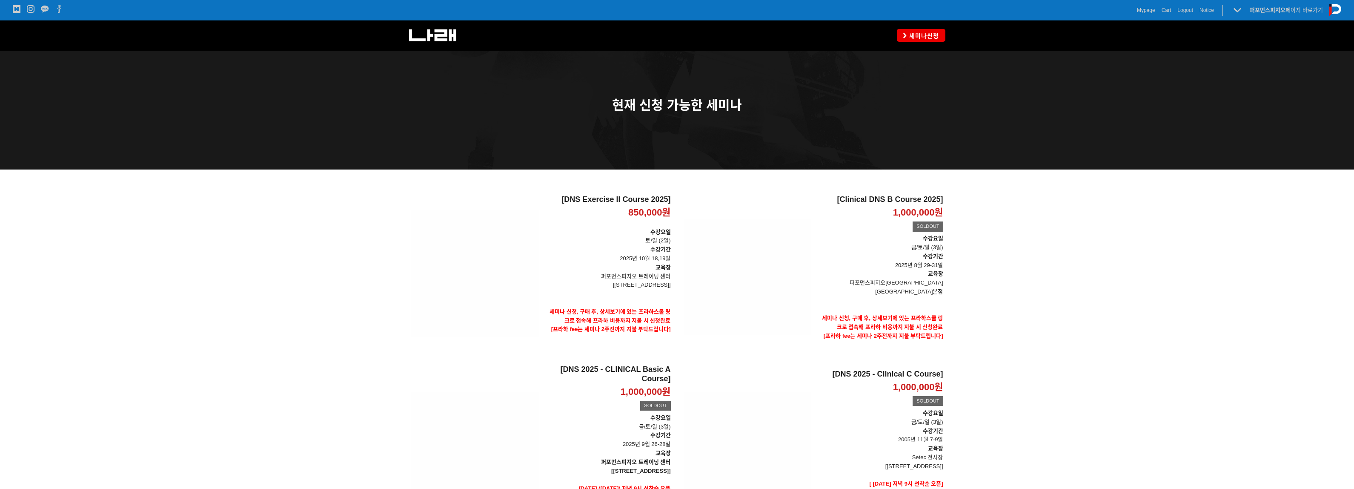 The height and width of the screenshot is (489, 1354). I want to click on p: 토/일 (2일), so click(608, 237).